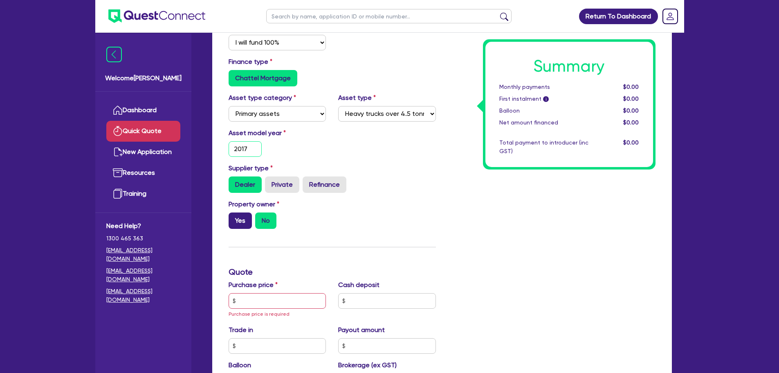  Describe the element at coordinates (277, 133) in the screenshot. I see `label: Asset model year` at that location.